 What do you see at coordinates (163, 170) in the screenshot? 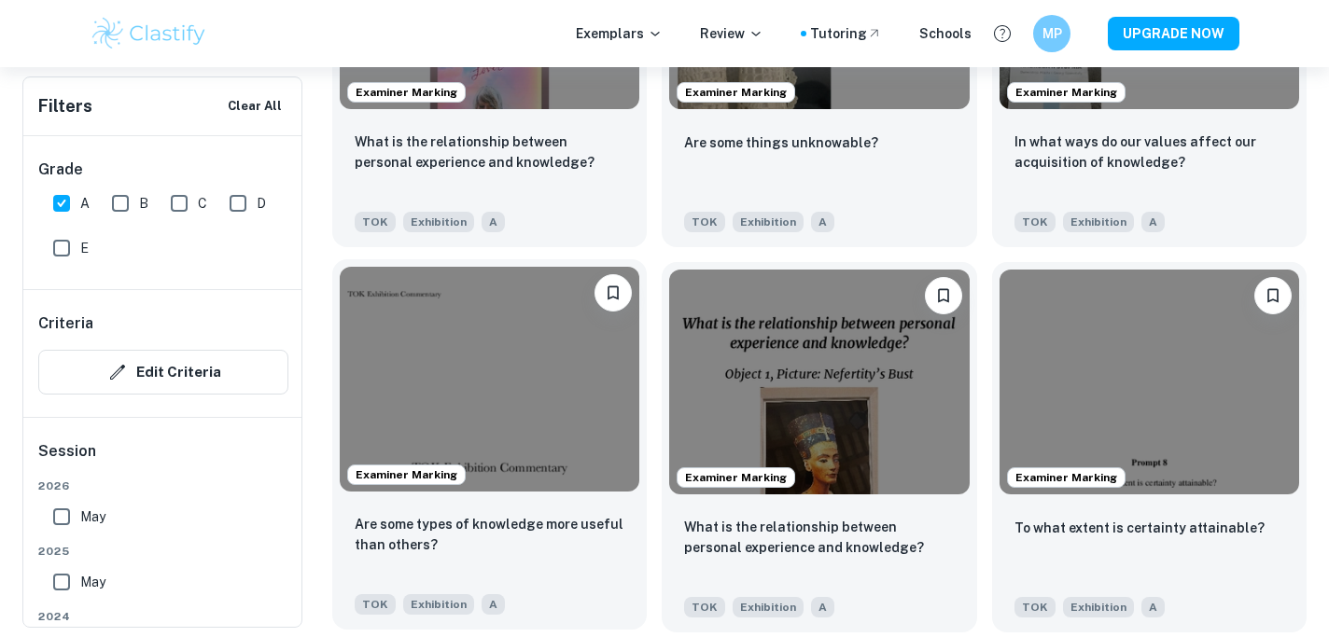
I see `h6: Grade` at bounding box center [163, 170].